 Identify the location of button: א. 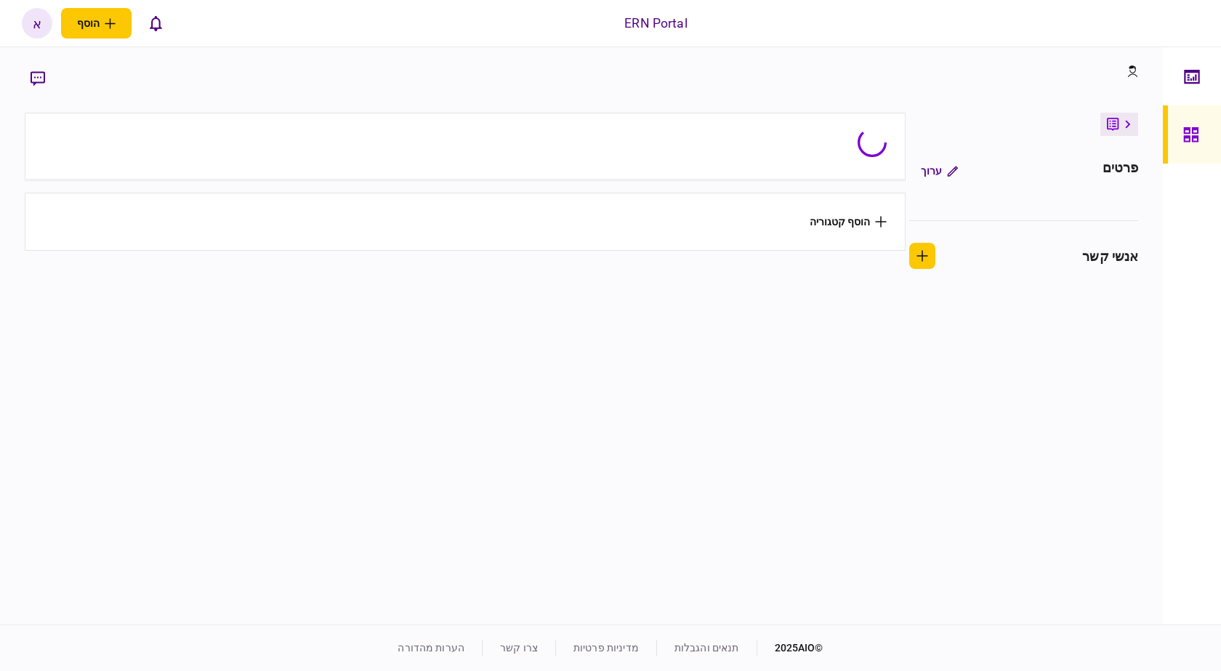
(37, 23).